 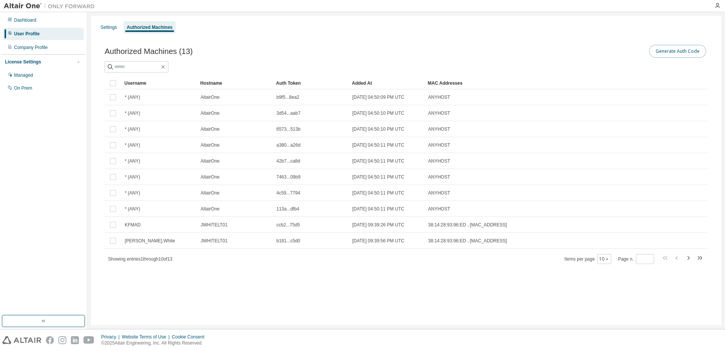 I want to click on img: Altair One, so click(x=51, y=6).